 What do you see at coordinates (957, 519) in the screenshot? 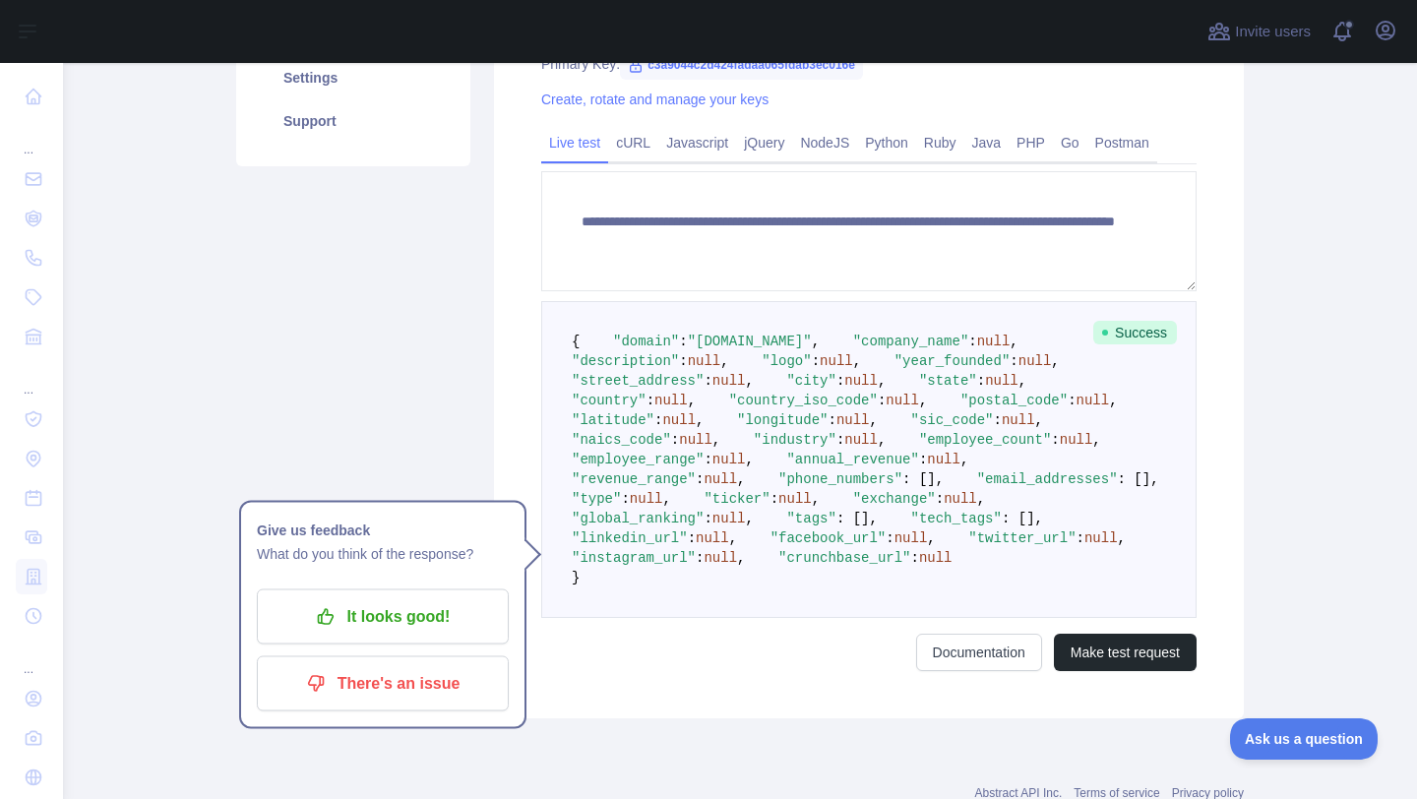
I see `span: "tech_tags"` at bounding box center [957, 519].